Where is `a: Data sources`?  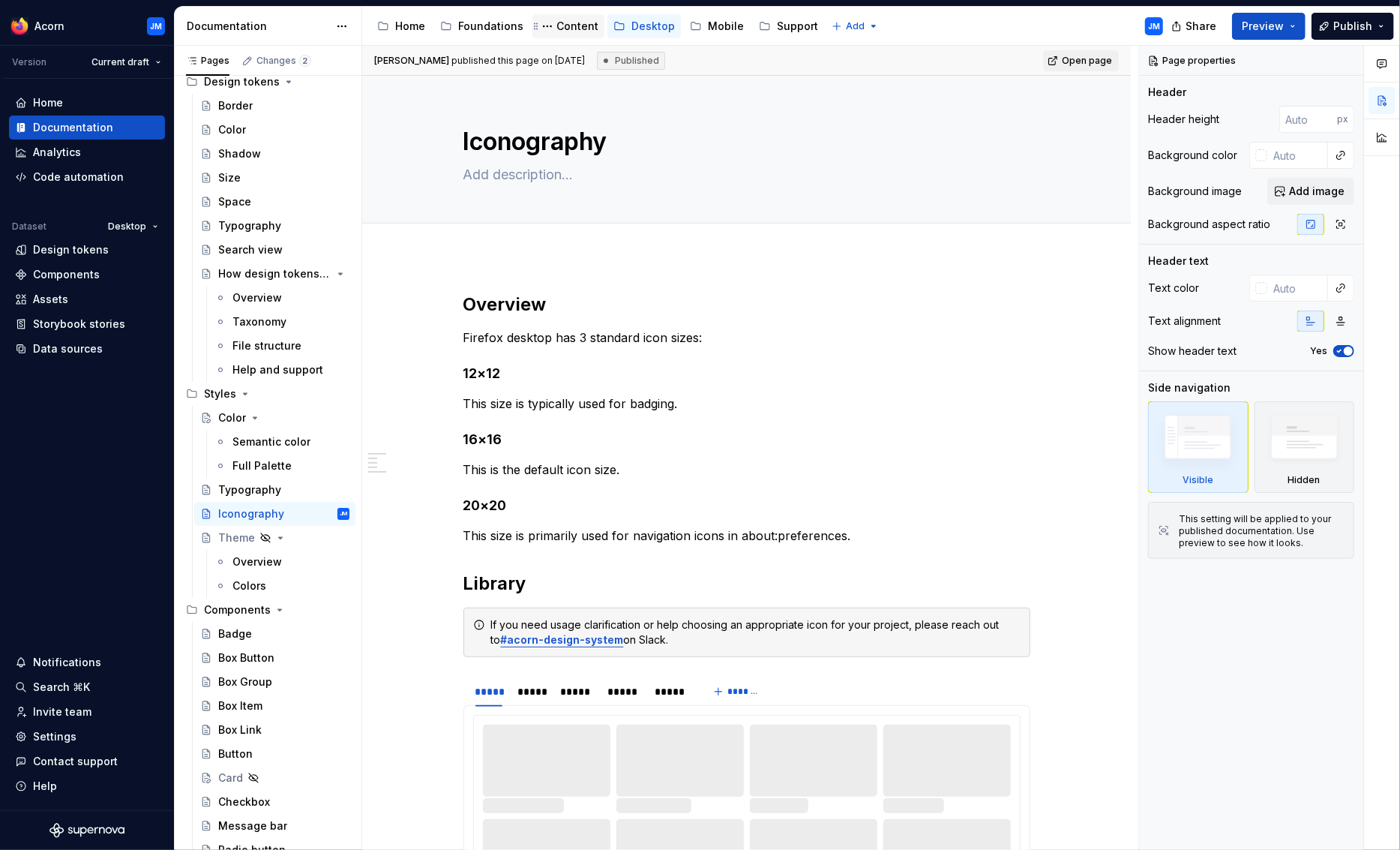
a: Data sources is located at coordinates (87, 348).